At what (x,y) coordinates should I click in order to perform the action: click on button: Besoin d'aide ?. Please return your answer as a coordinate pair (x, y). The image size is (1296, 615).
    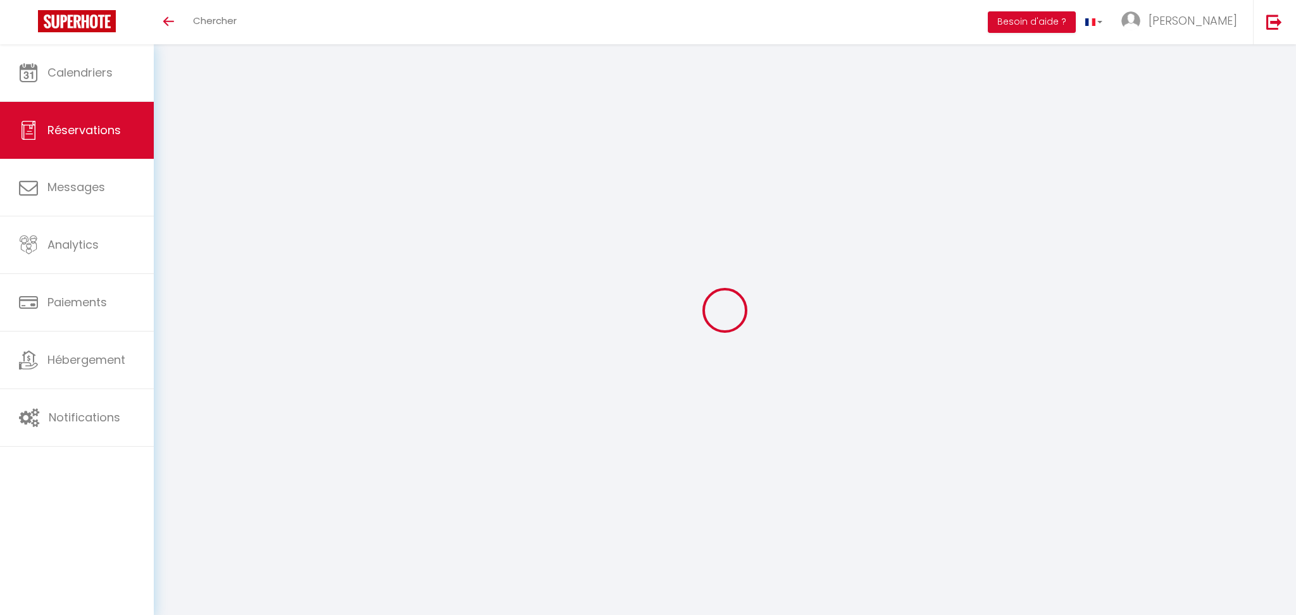
    Looking at the image, I should click on (1031, 22).